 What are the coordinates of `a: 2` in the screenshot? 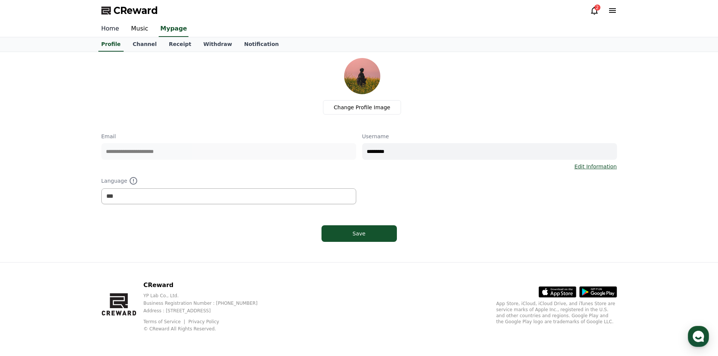 It's located at (595, 11).